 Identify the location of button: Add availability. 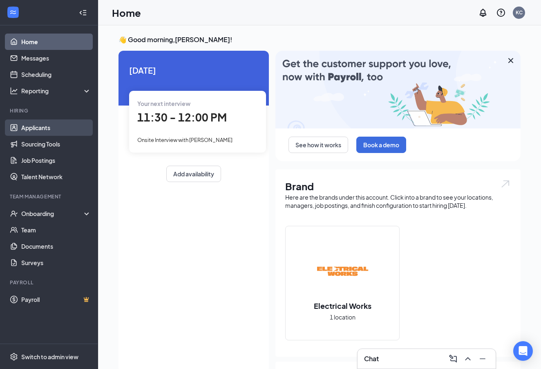
(194, 174).